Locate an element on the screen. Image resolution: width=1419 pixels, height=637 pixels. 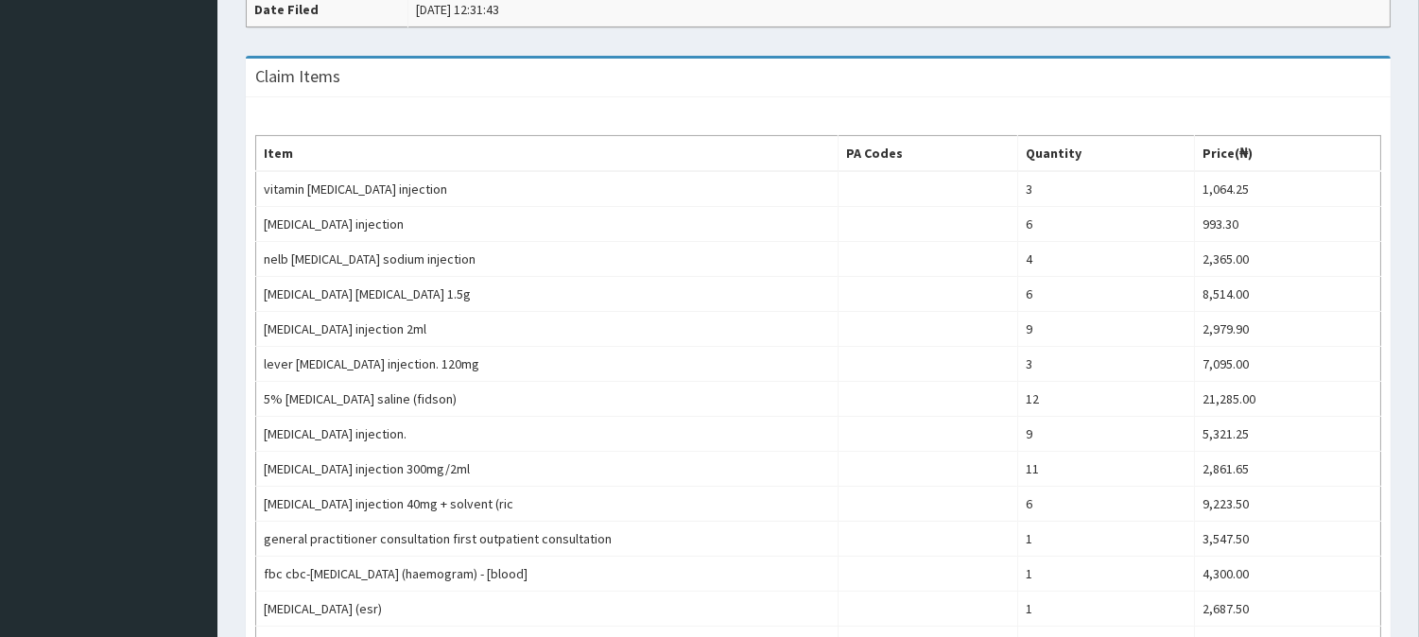
td: 1,064.25 is located at coordinates (1287, 189).